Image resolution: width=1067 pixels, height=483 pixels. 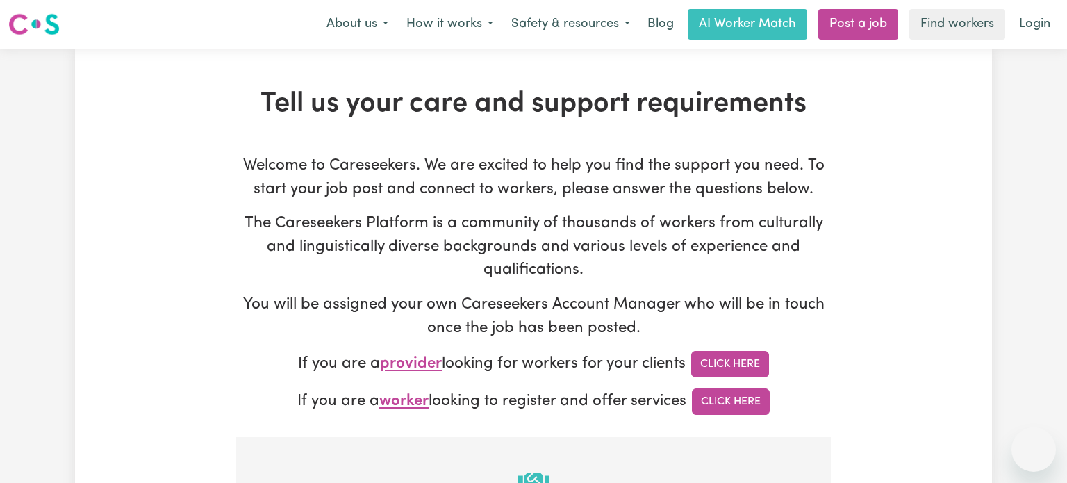 What do you see at coordinates (449, 24) in the screenshot?
I see `button: How it works` at bounding box center [449, 24].